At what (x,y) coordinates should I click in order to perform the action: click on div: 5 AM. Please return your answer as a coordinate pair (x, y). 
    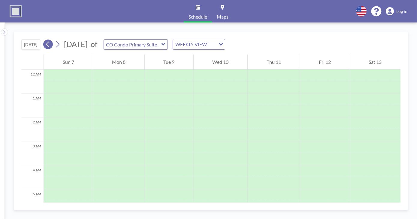
    Looking at the image, I should click on (32, 202).